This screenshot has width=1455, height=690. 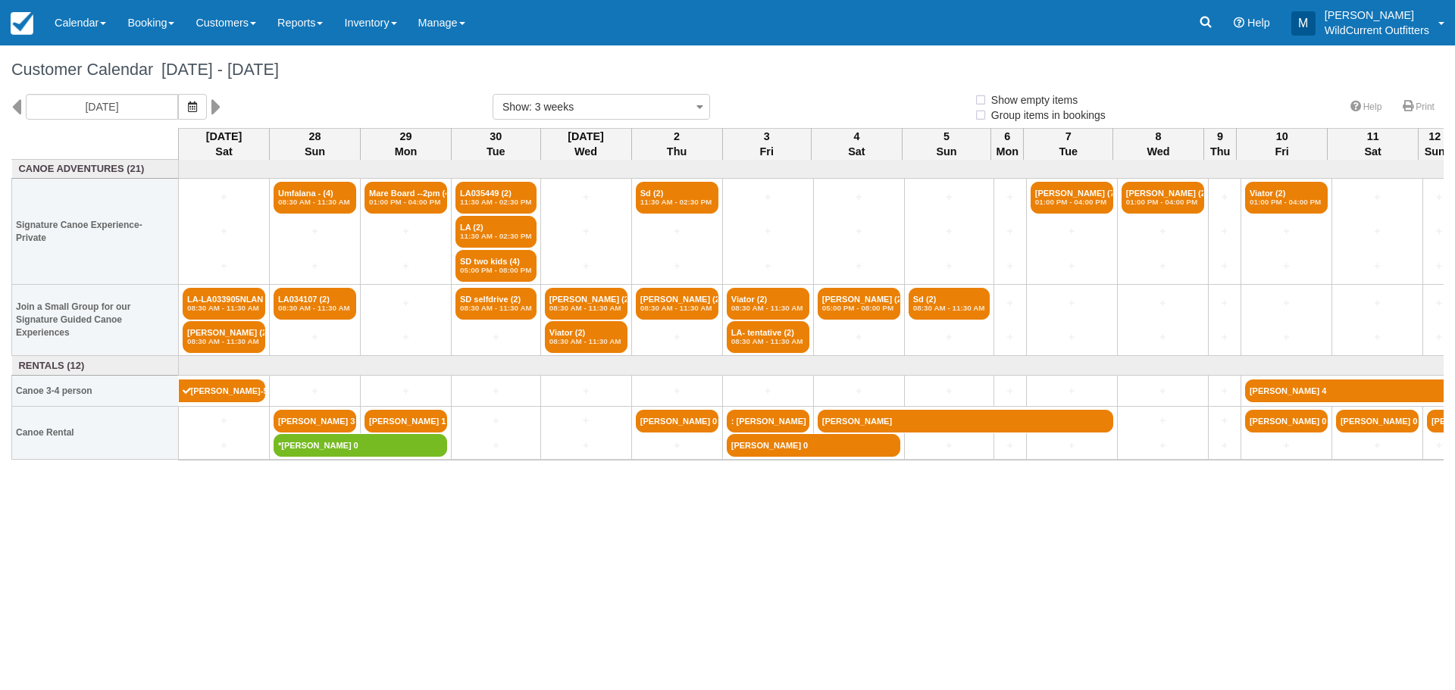 I want to click on i: Help, so click(x=1239, y=23).